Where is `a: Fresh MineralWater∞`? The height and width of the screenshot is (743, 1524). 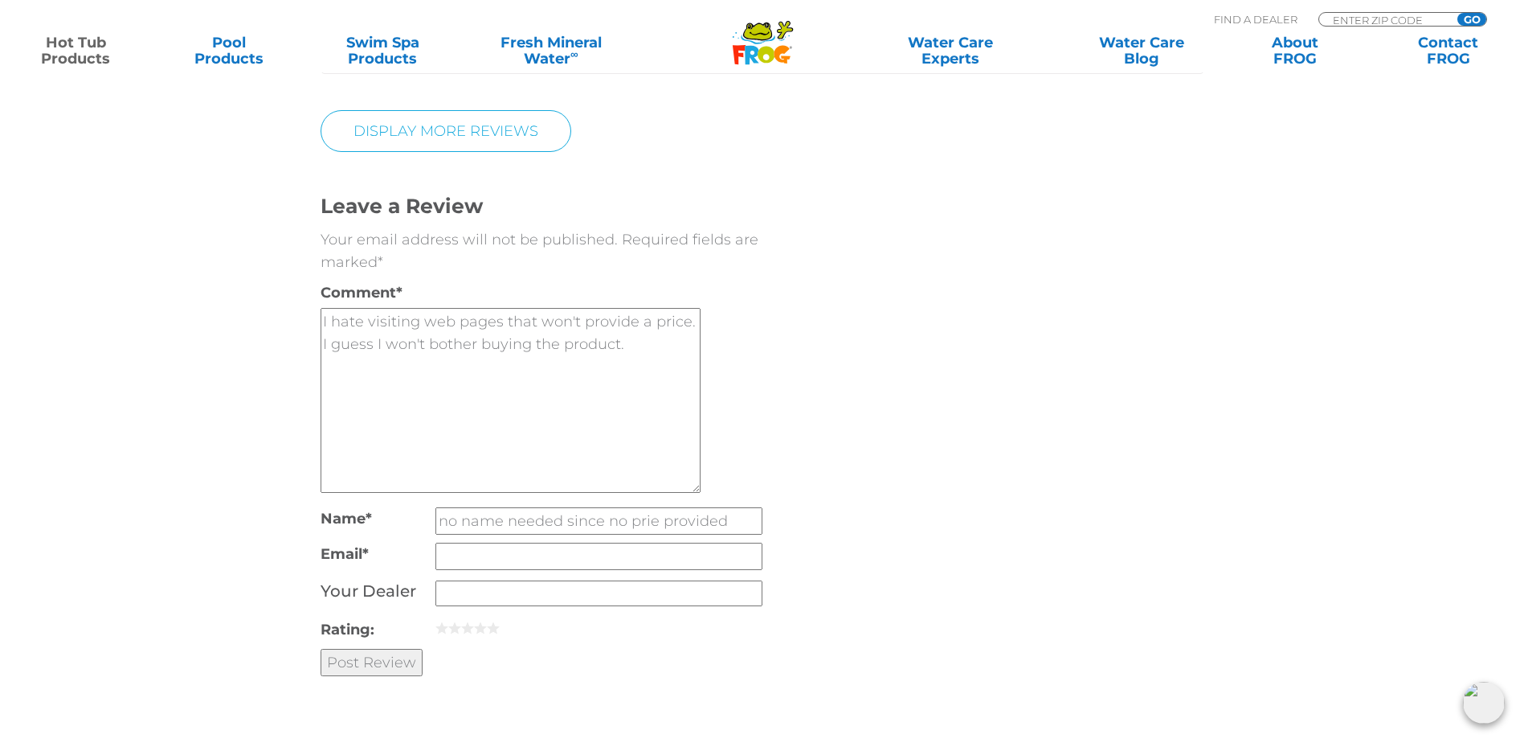
a: Fresh MineralWater∞ is located at coordinates (551, 51).